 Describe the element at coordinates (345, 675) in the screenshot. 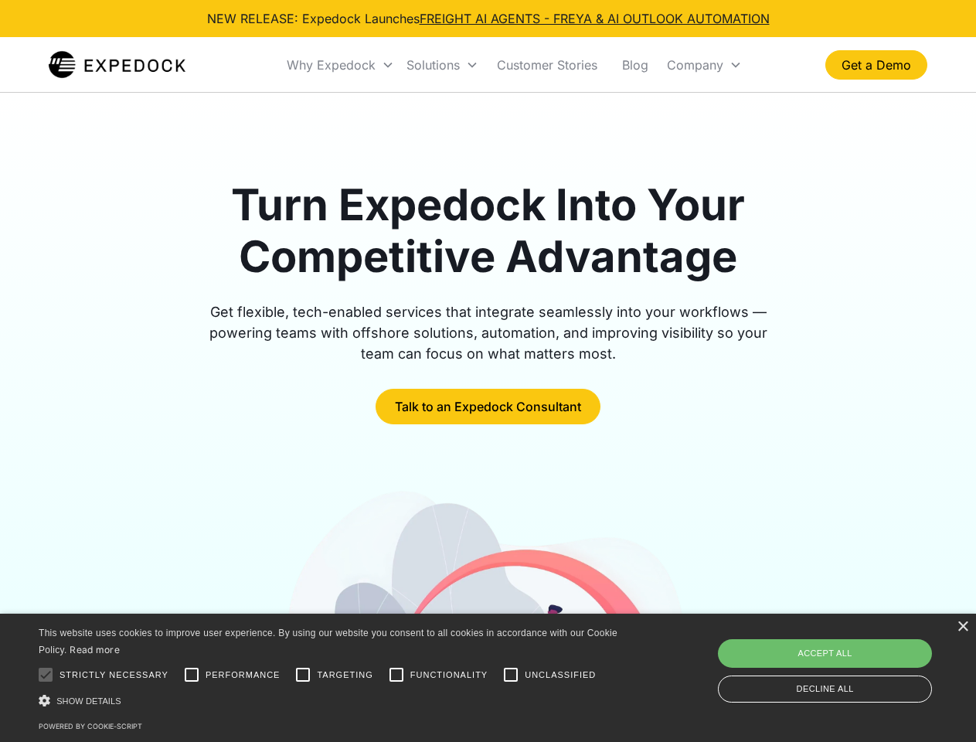

I see `span: Targeting` at that location.